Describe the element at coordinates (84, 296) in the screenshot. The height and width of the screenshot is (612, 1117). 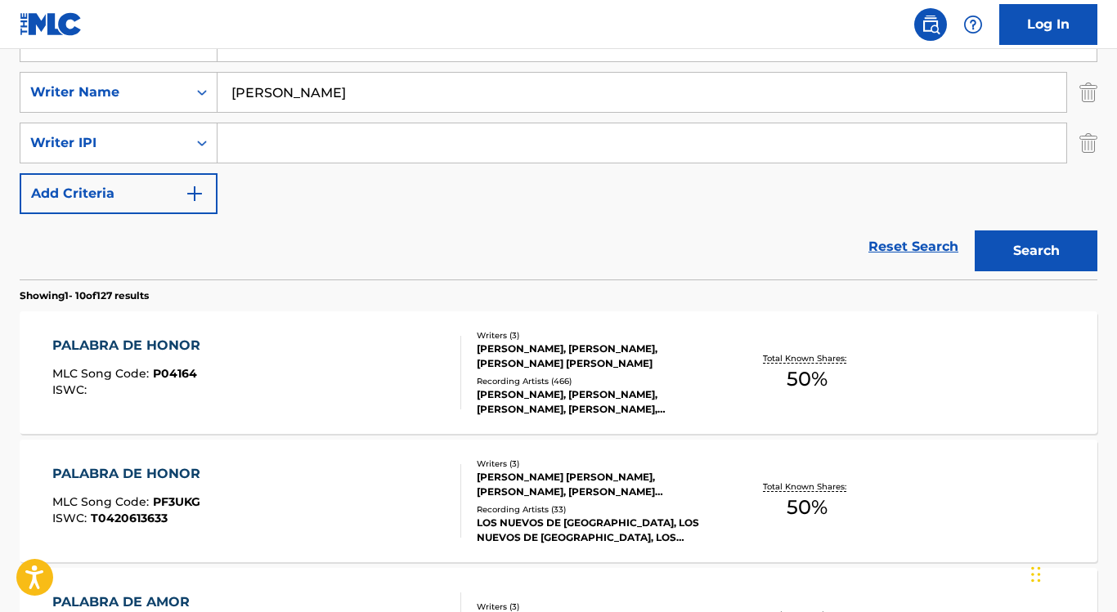
I see `p: Showing 1 - 10 of 127 results` at that location.